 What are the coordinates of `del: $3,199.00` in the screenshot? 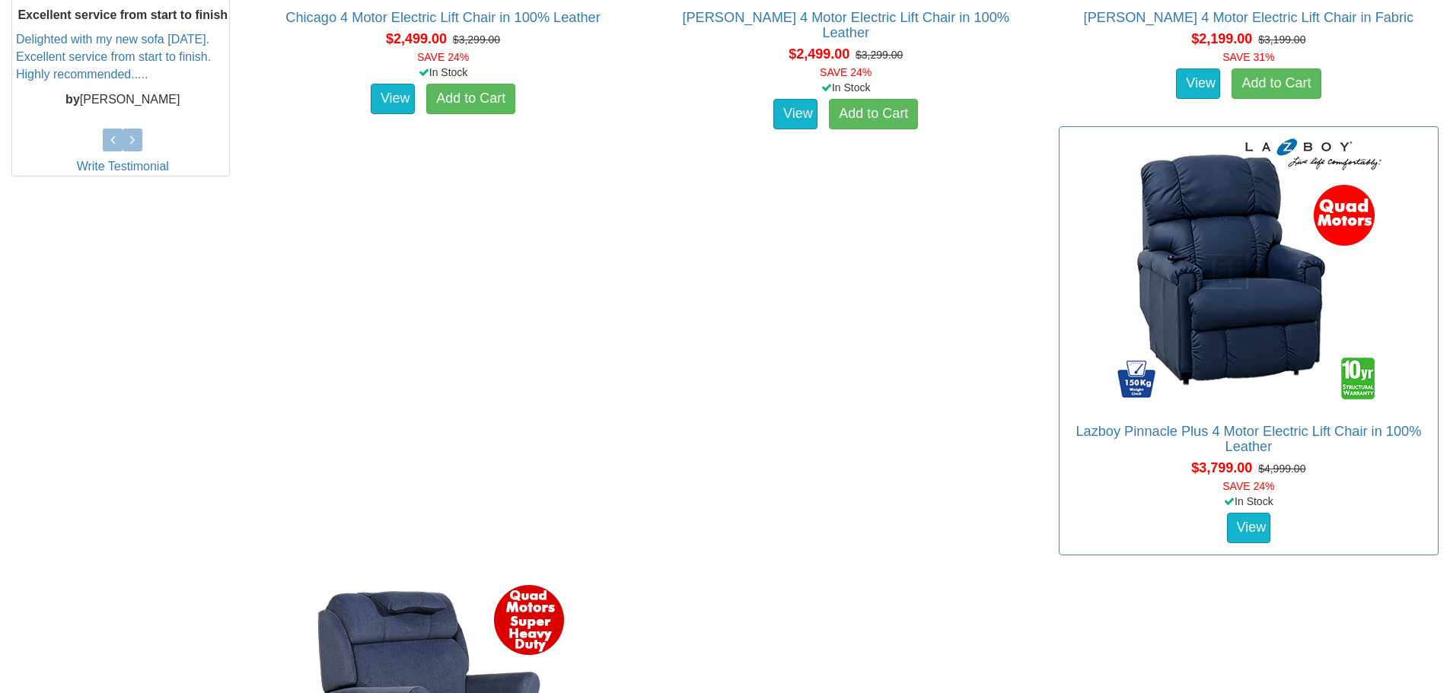 It's located at (1282, 40).